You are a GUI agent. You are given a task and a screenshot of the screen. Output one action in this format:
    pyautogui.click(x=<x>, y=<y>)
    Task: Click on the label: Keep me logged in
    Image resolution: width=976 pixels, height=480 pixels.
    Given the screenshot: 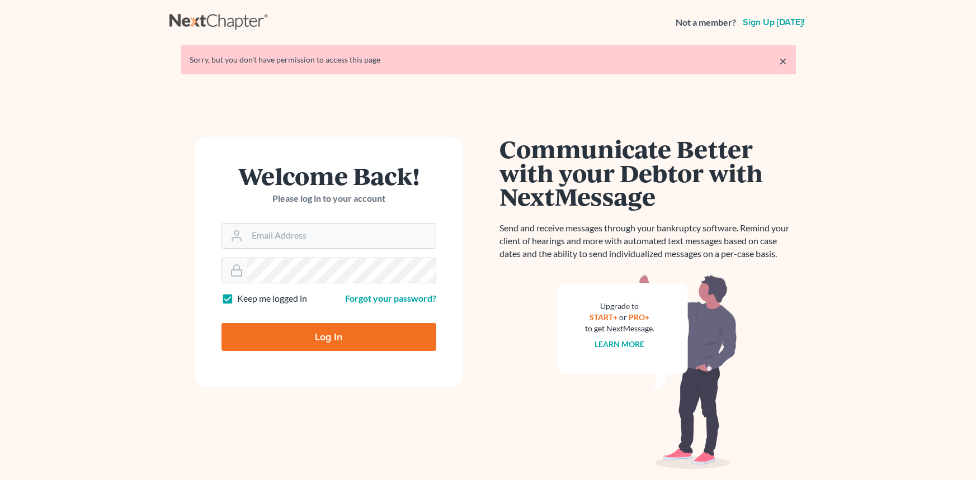 What is the action you would take?
    pyautogui.click(x=272, y=299)
    